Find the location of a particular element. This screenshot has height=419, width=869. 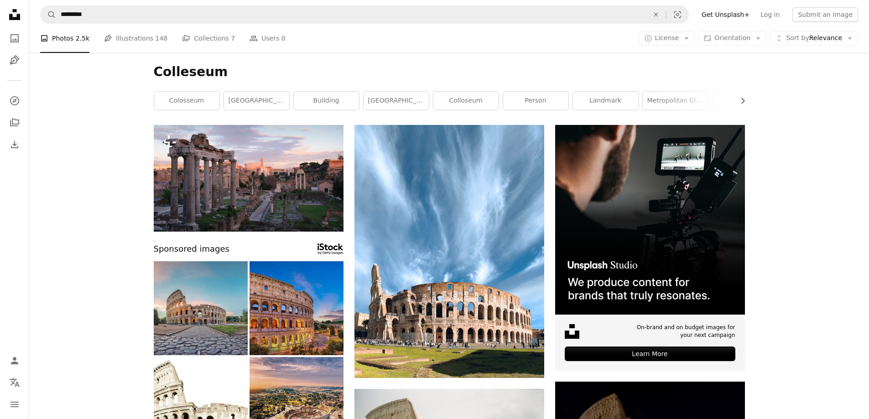

span: Relevance is located at coordinates (813, 38).